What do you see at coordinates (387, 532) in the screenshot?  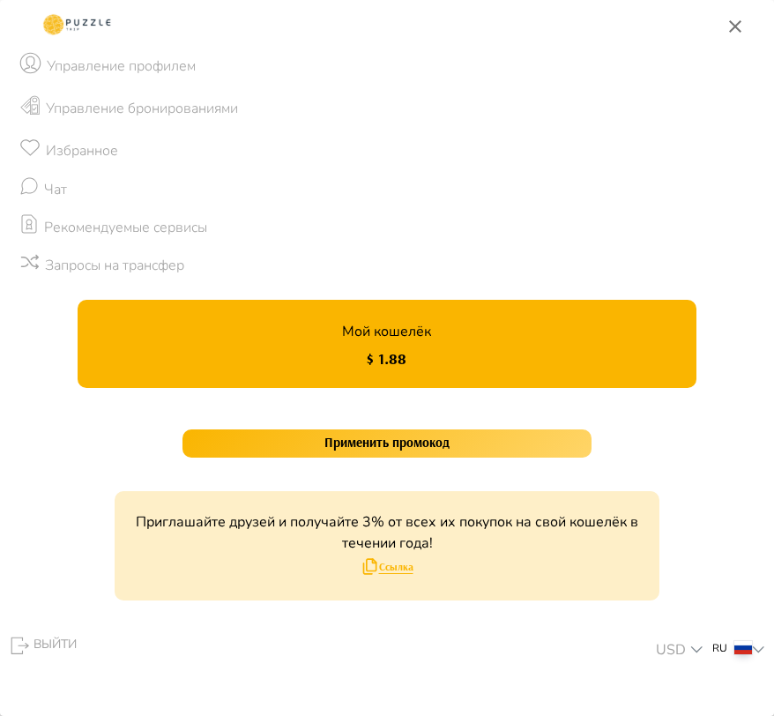 I see `p: Приглашайте друзей и получайте 3% от всех их покупок на свой кошелёк в течении года!` at bounding box center [387, 532].